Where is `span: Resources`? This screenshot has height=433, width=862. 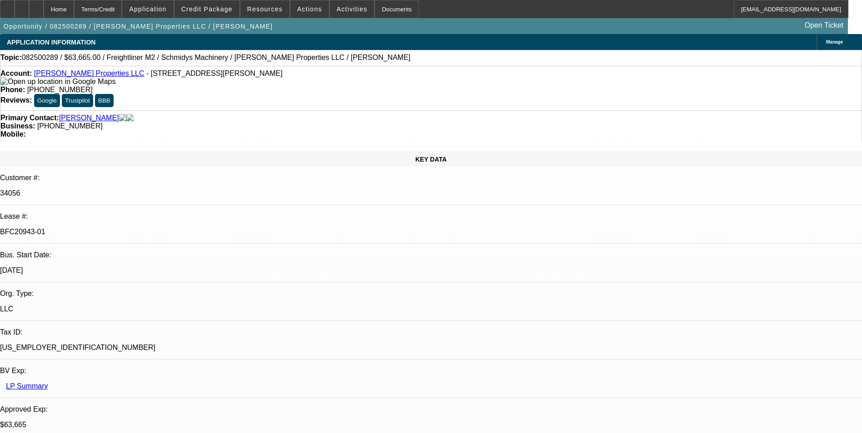
span: Resources is located at coordinates (265, 9).